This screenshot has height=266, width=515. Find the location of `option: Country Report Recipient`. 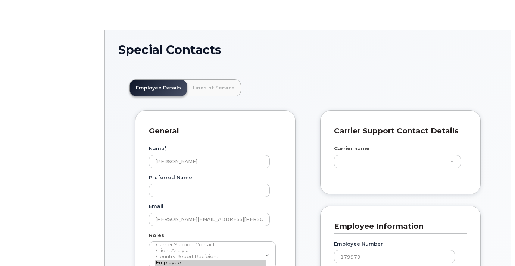

option: Country Report Recipient is located at coordinates (210, 257).